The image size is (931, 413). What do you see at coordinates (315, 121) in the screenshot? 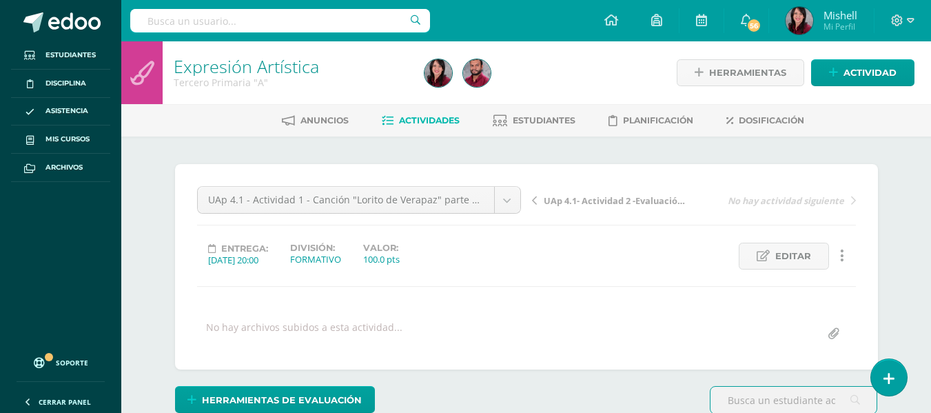
I see `a: Anuncios` at bounding box center [315, 121].